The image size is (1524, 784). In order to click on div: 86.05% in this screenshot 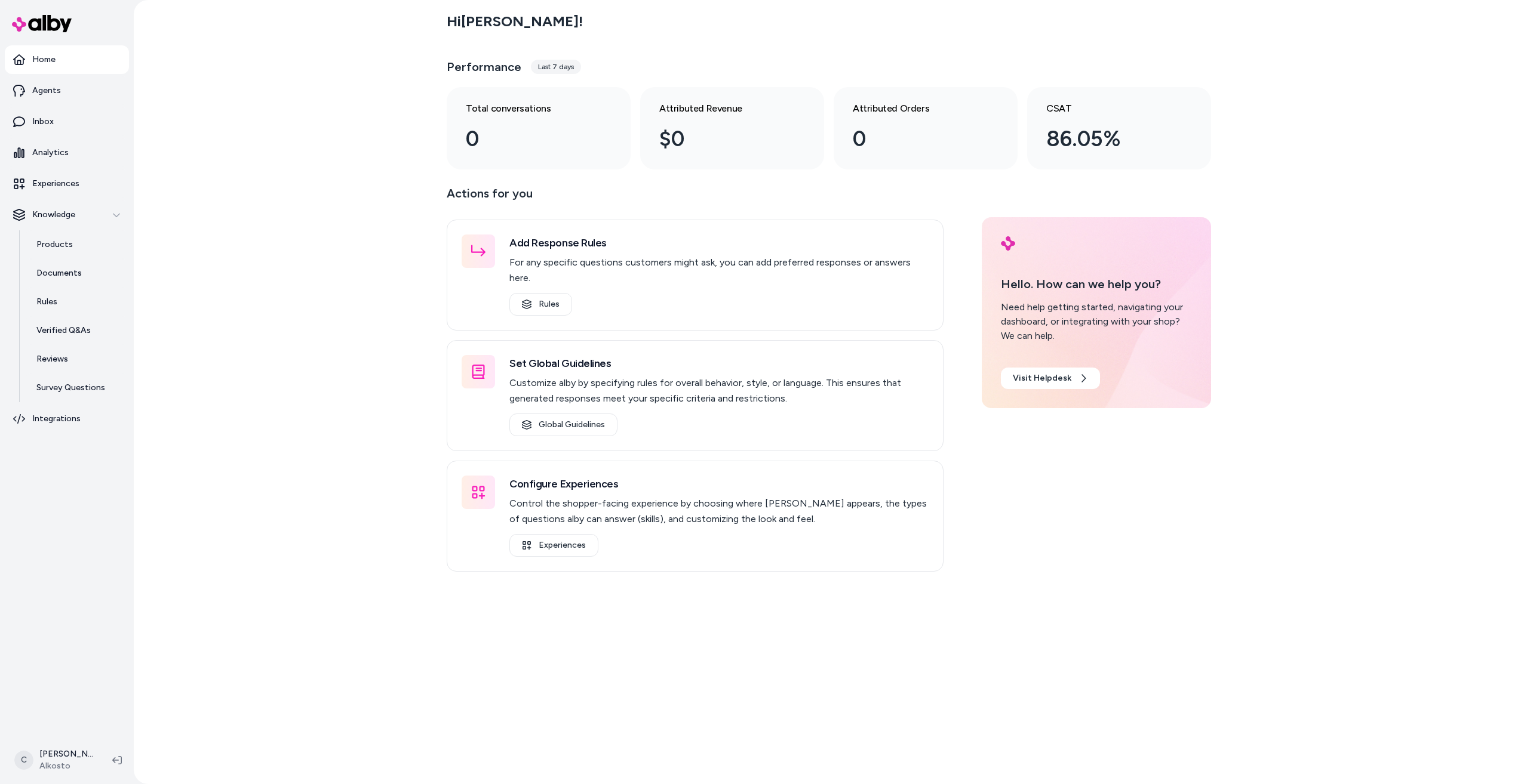, I will do `click(1110, 139)`.